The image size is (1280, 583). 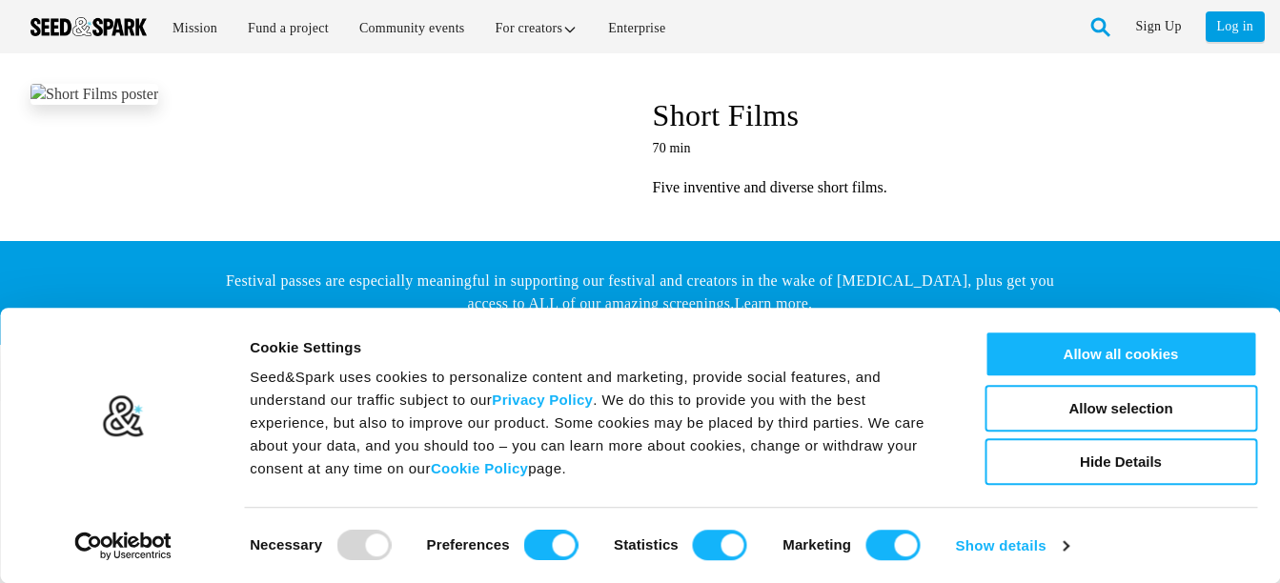 What do you see at coordinates (1159, 27) in the screenshot?
I see `a: Sign Up` at bounding box center [1159, 27].